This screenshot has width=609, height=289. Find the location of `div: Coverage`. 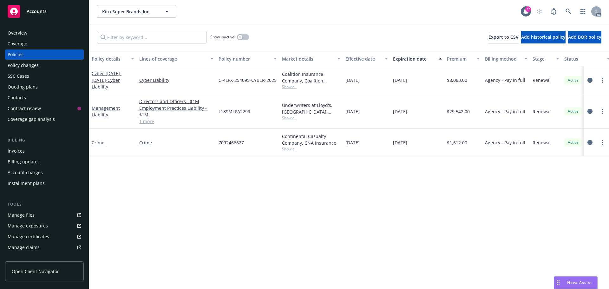

div: Coverage is located at coordinates (17, 44).